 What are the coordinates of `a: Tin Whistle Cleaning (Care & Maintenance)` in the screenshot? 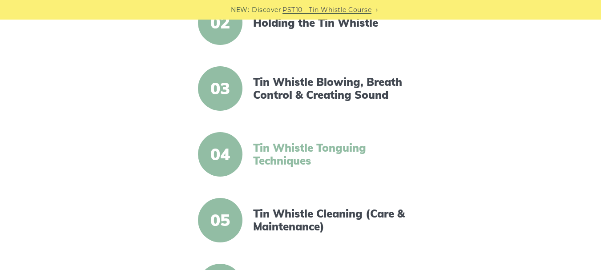 It's located at (330, 220).